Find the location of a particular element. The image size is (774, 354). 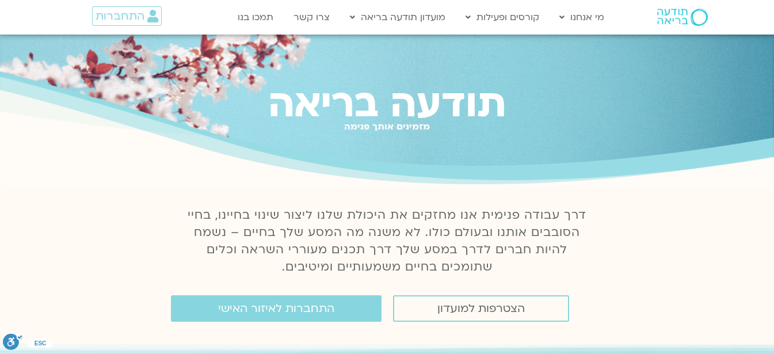

img: תודעה בריאה is located at coordinates (682, 17).